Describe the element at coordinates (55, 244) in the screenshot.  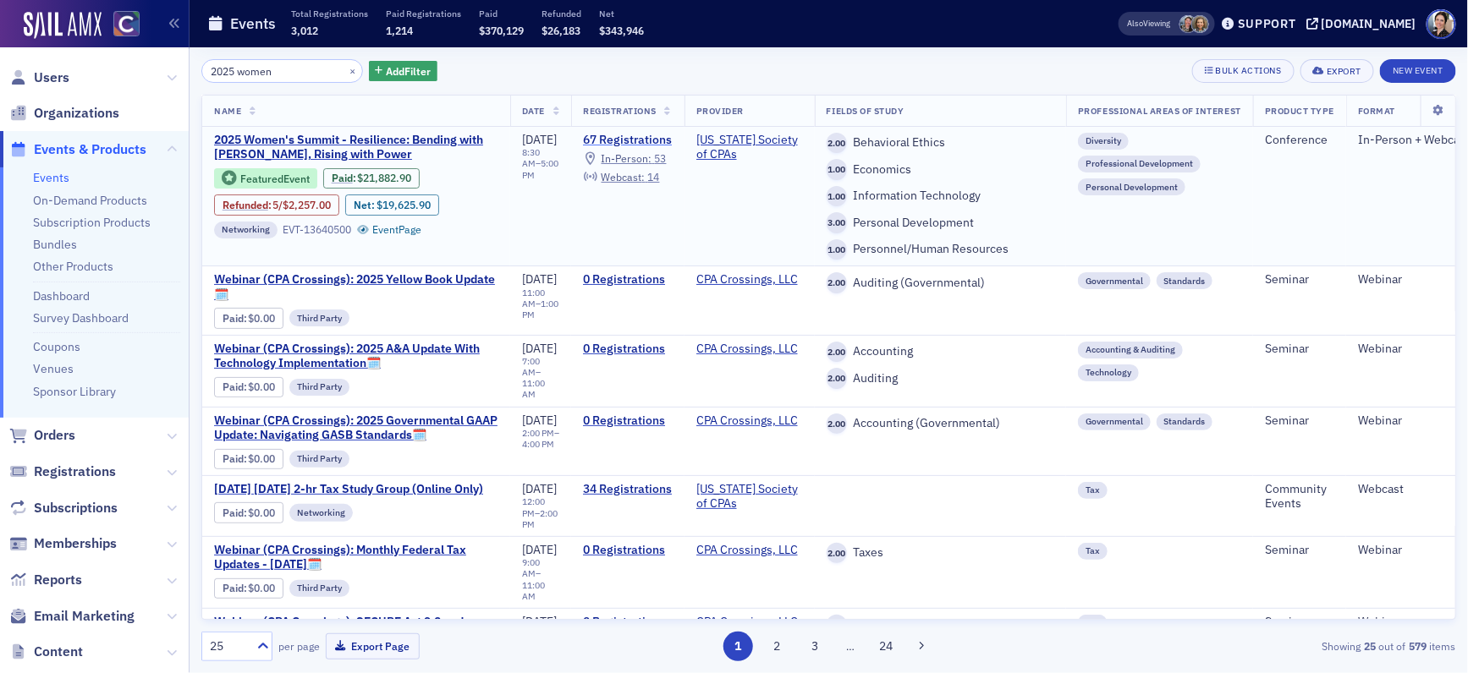
I see `a: Bundles` at that location.